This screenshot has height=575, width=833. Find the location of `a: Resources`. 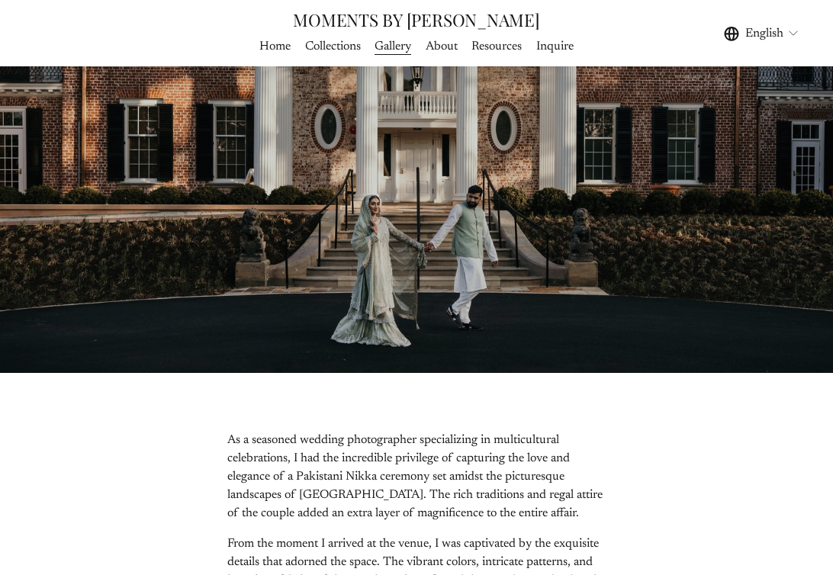

a: Resources is located at coordinates (497, 47).